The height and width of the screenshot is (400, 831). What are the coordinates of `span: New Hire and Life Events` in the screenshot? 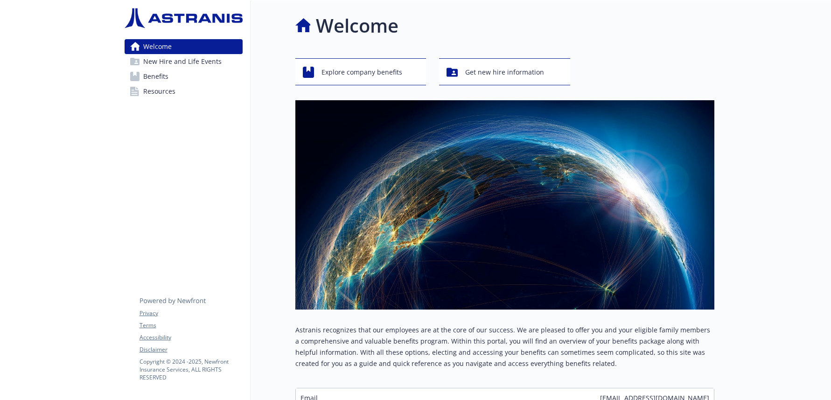 It's located at (182, 62).